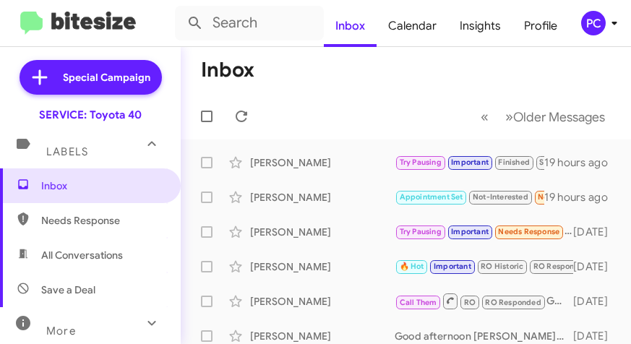  I want to click on div: SERVICE: Toyota 40, so click(90, 115).